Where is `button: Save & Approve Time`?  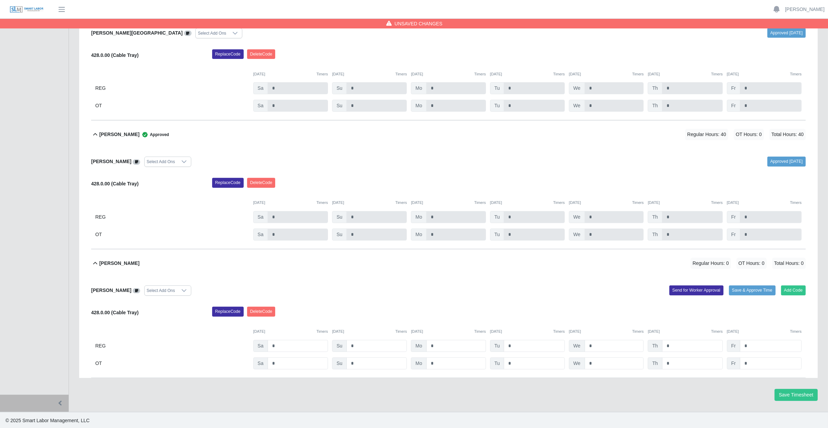
button: Save & Approve Time is located at coordinates (753, 290).